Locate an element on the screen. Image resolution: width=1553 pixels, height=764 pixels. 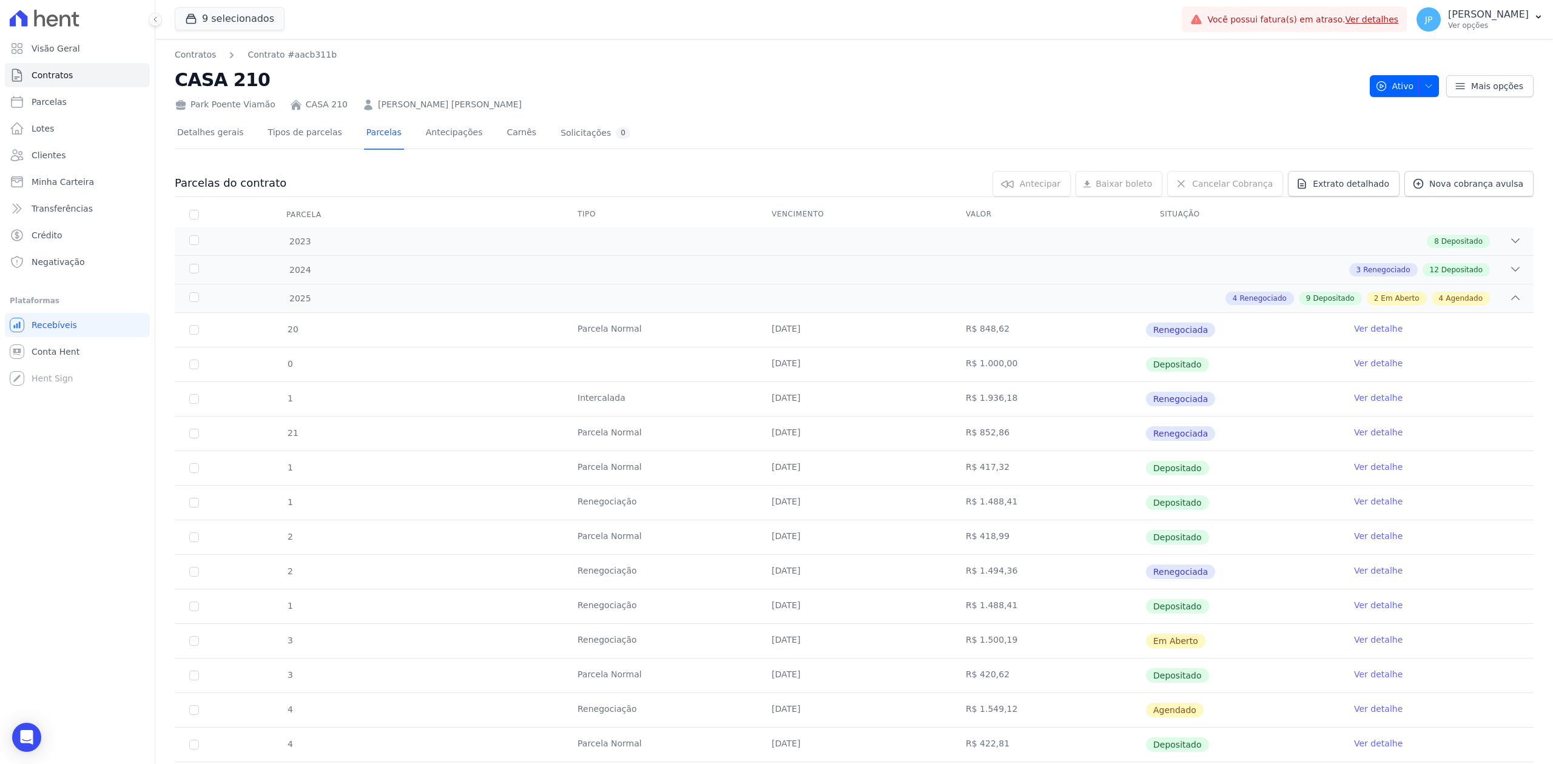
span: Em Aberto is located at coordinates (1399, 298).